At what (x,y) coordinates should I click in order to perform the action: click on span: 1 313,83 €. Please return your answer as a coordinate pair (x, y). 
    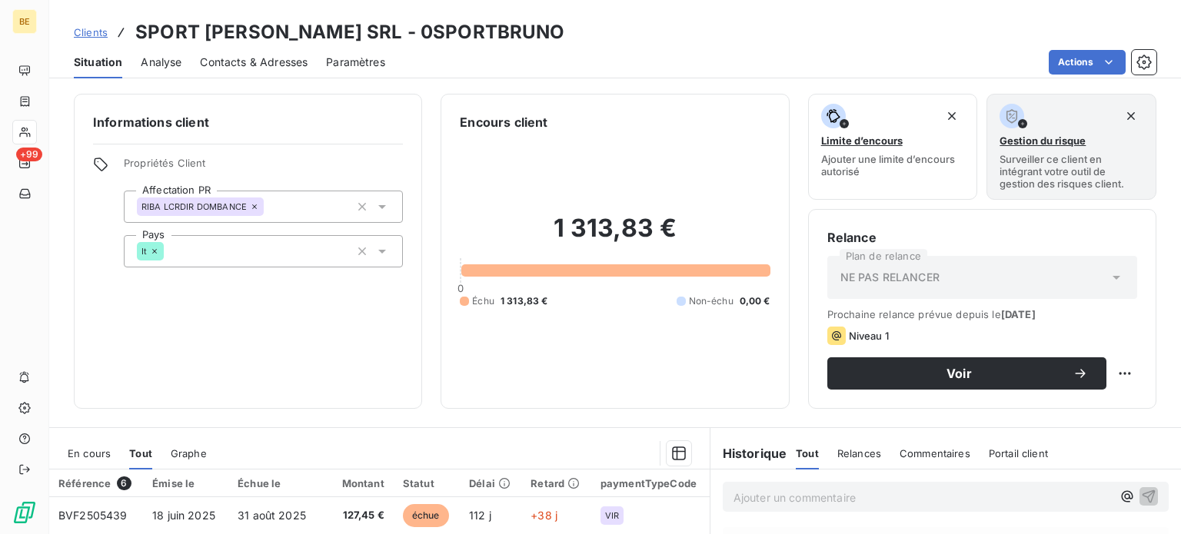
    Looking at the image, I should click on (524, 301).